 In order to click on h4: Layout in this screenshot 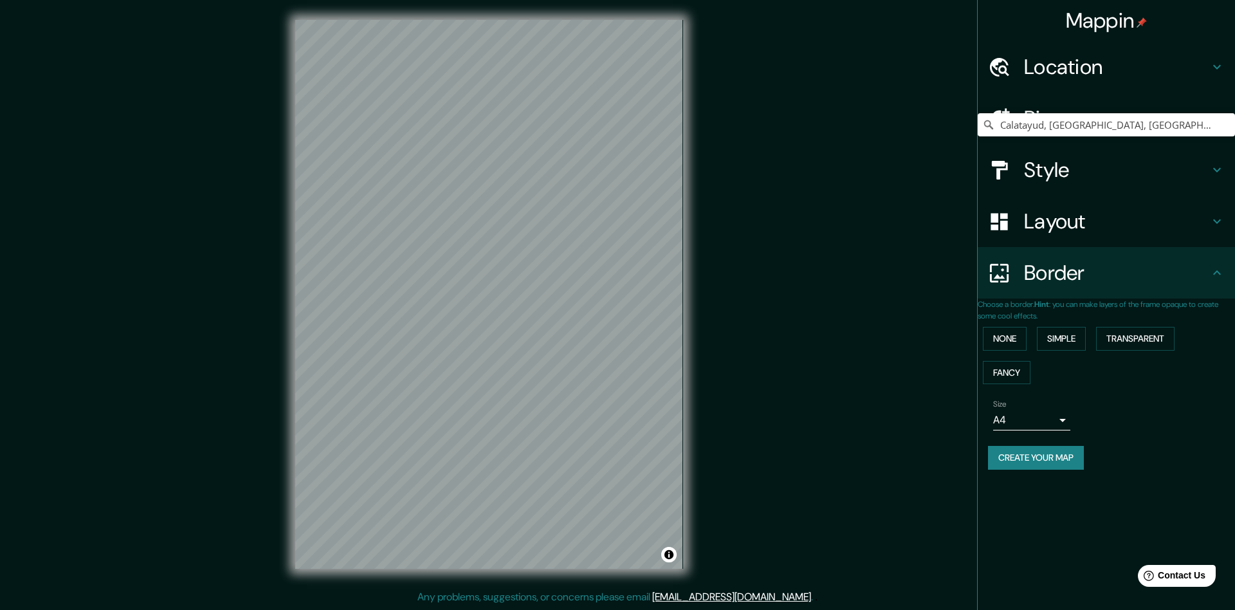, I will do `click(1117, 221)`.